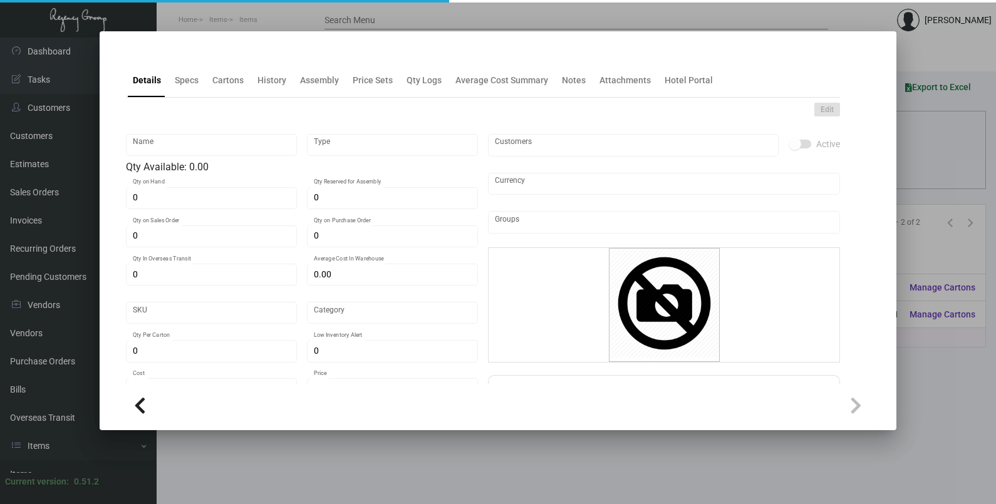  Describe the element at coordinates (37, 482) in the screenshot. I see `div: Current version:` at that location.